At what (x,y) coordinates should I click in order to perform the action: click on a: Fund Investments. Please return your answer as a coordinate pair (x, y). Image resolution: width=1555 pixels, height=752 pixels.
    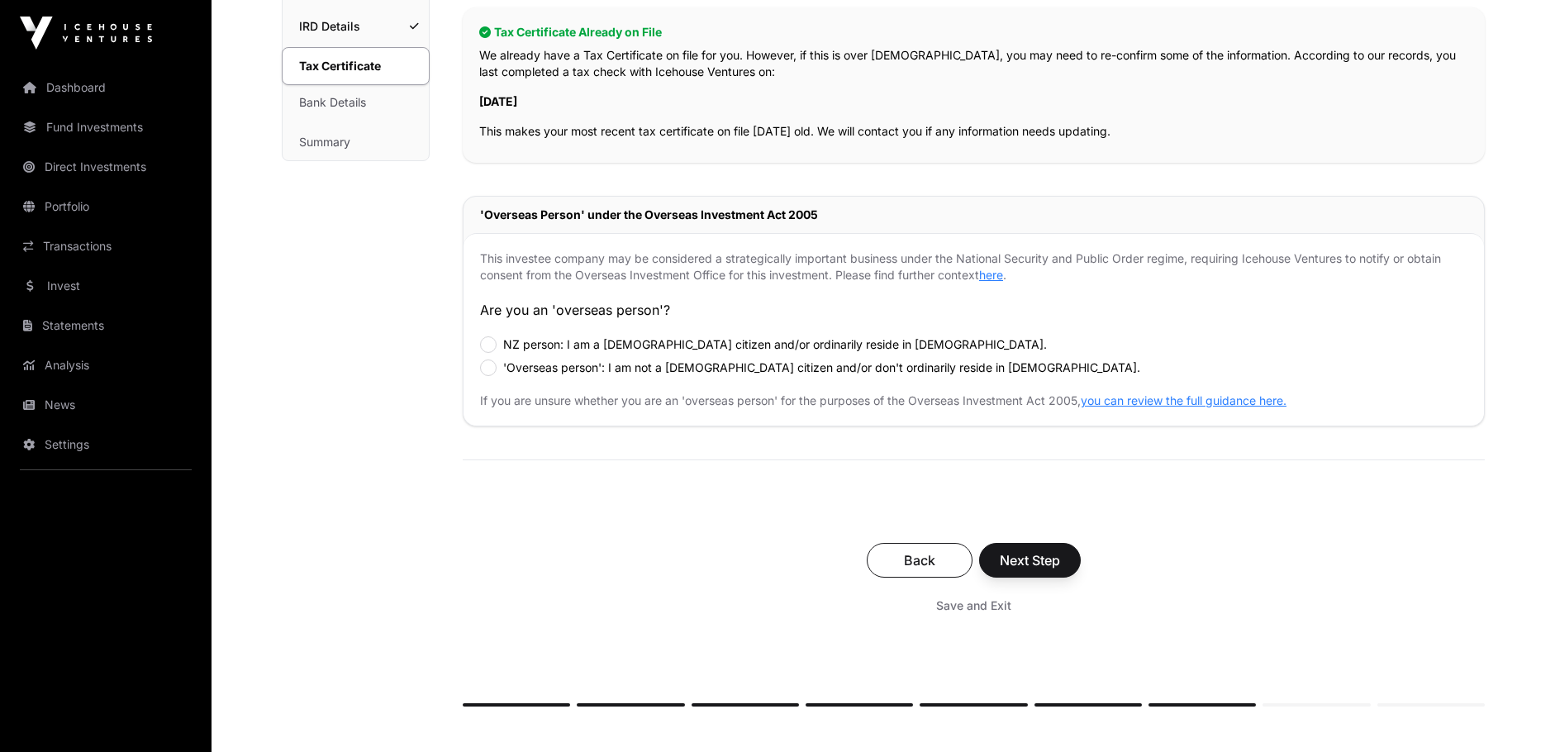
    Looking at the image, I should click on (106, 127).